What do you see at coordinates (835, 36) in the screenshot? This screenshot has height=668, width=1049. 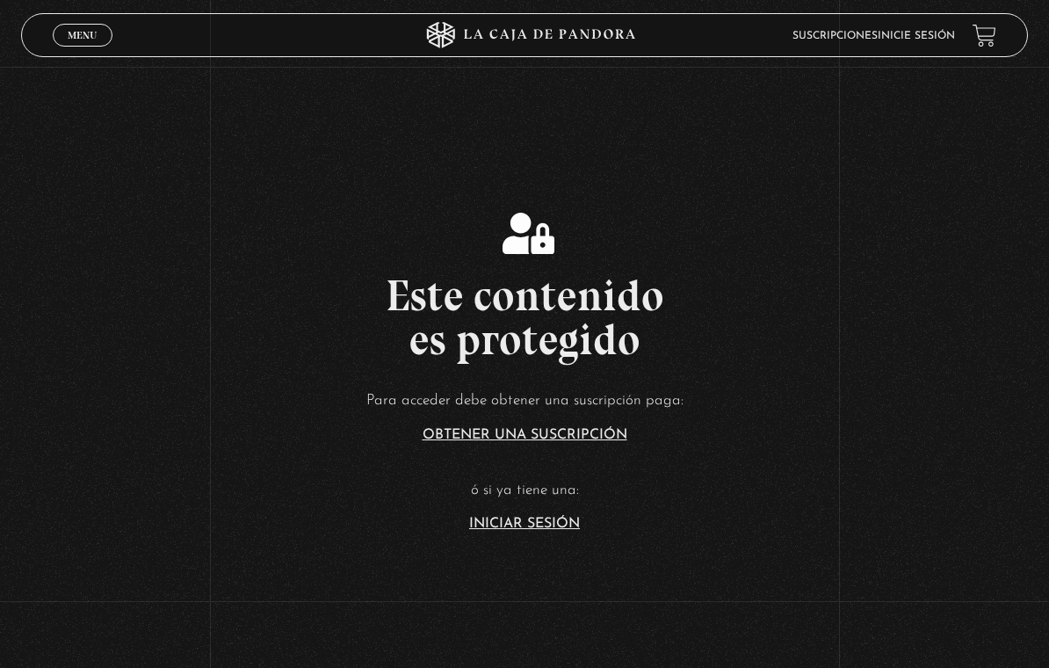 I see `a: Suscripciones` at bounding box center [835, 36].